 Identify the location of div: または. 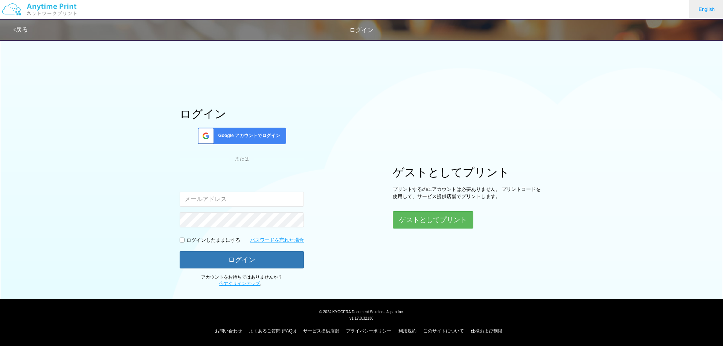
(242, 159).